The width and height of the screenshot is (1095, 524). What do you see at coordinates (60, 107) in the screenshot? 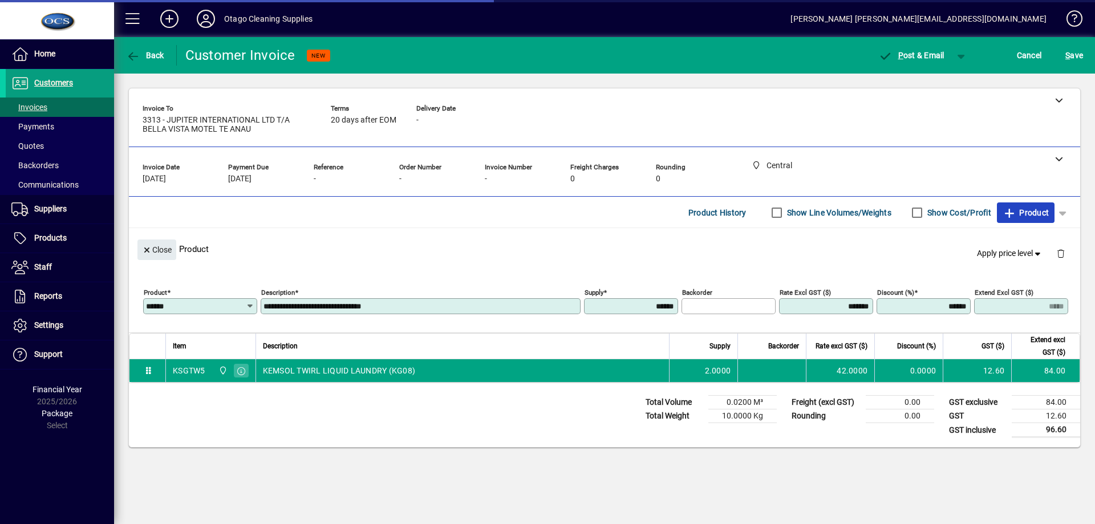
I see `a: Invoices` at bounding box center [60, 107].